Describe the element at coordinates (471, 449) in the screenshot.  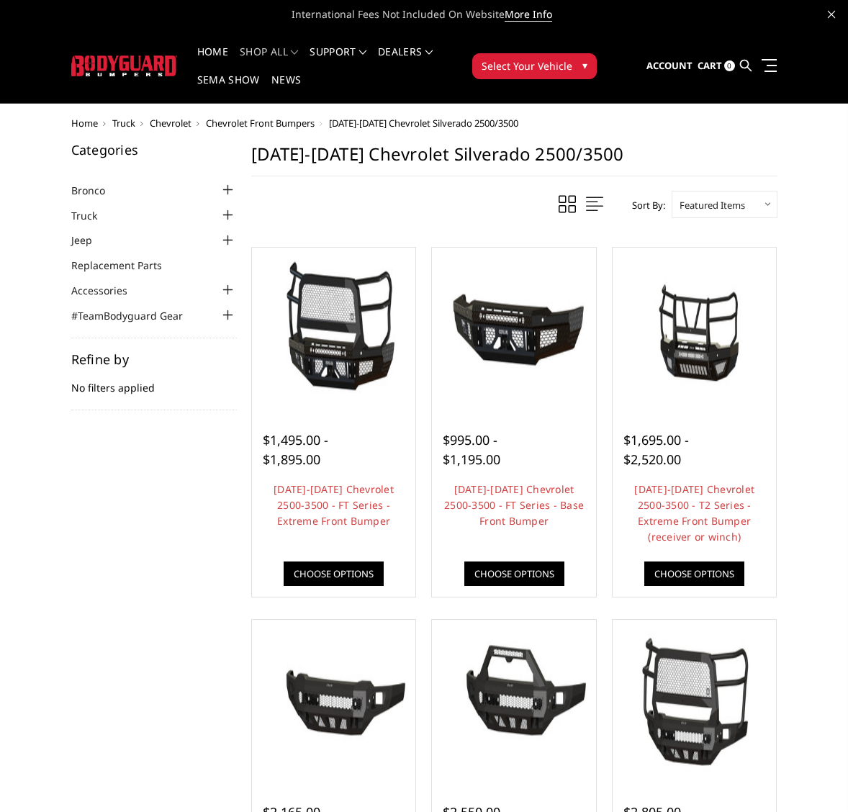
I see `span: $995.00 - $1,195.00` at that location.